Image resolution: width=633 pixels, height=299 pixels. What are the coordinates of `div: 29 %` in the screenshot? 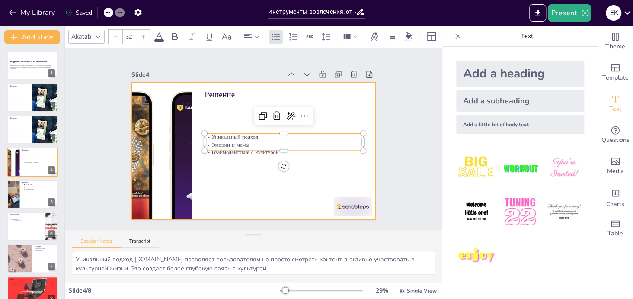 It's located at (382, 290).